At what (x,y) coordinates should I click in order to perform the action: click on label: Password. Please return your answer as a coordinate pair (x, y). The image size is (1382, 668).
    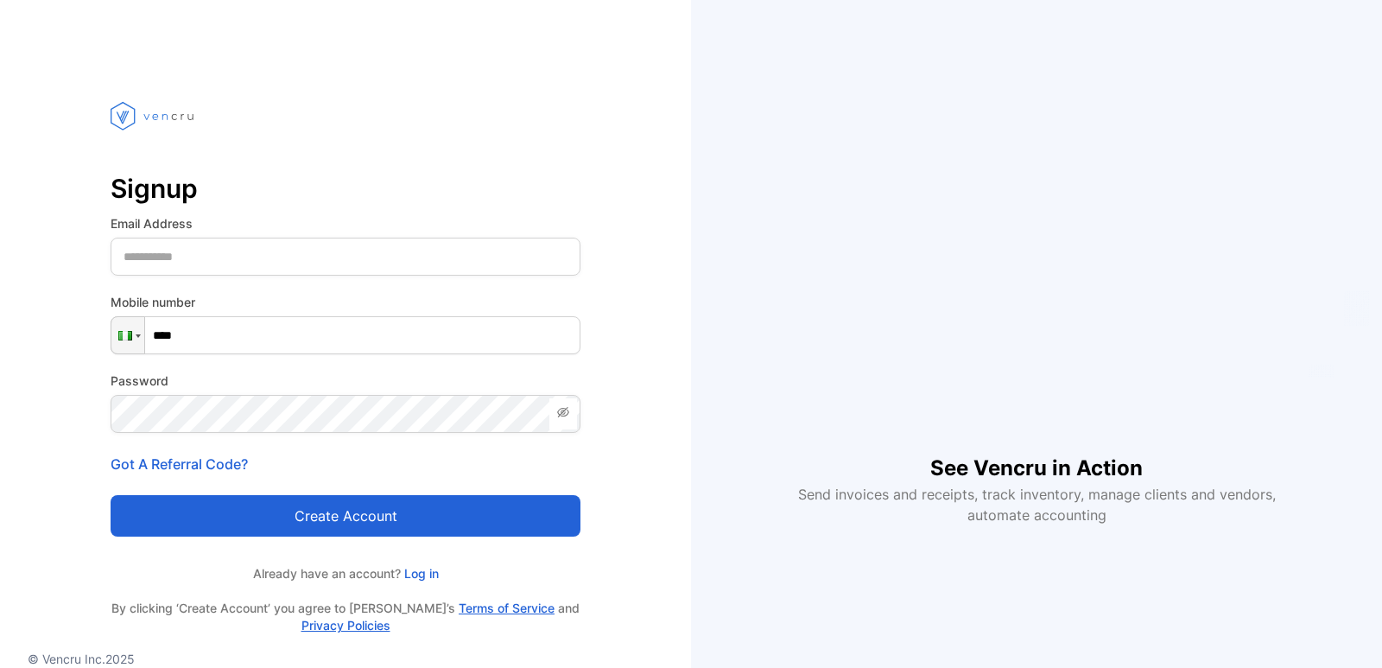
    Looking at the image, I should click on (345, 380).